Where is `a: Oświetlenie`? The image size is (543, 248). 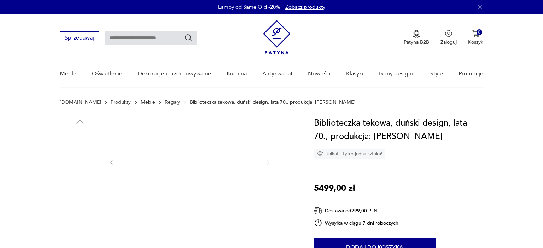 a: Oświetlenie is located at coordinates (107, 74).